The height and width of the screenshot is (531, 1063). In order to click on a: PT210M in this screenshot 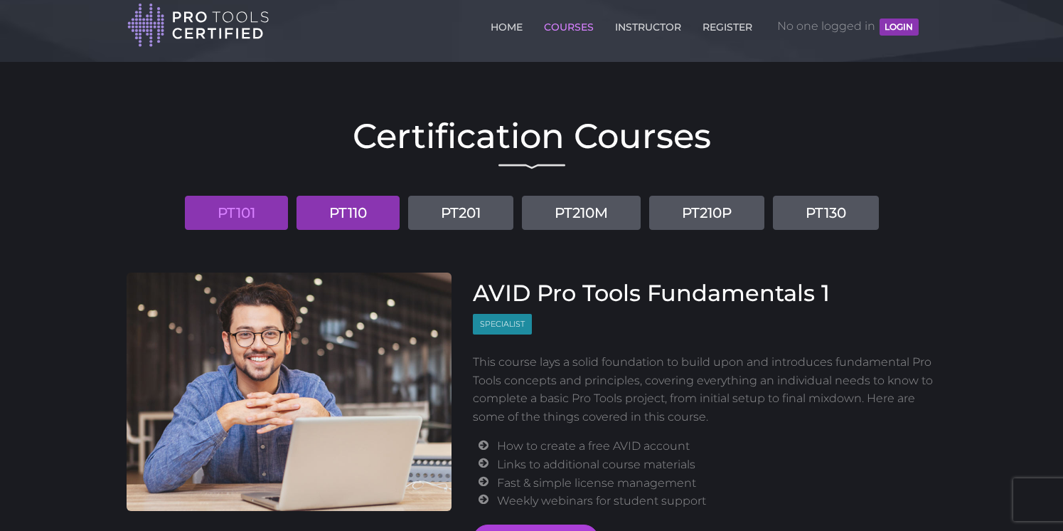, I will do `click(581, 213)`.